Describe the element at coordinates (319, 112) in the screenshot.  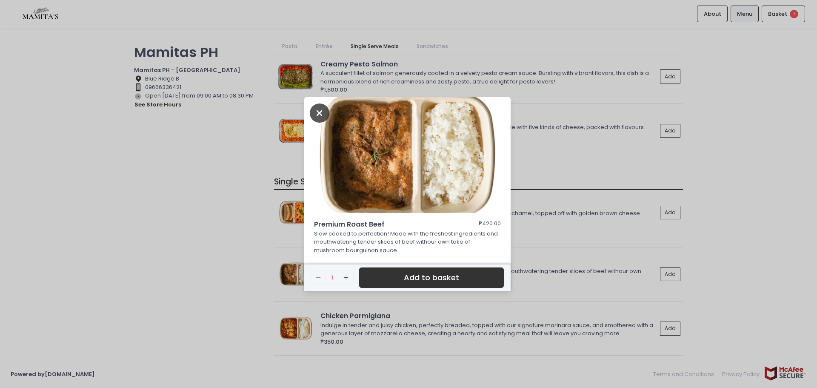
I see `button: Close` at that location.